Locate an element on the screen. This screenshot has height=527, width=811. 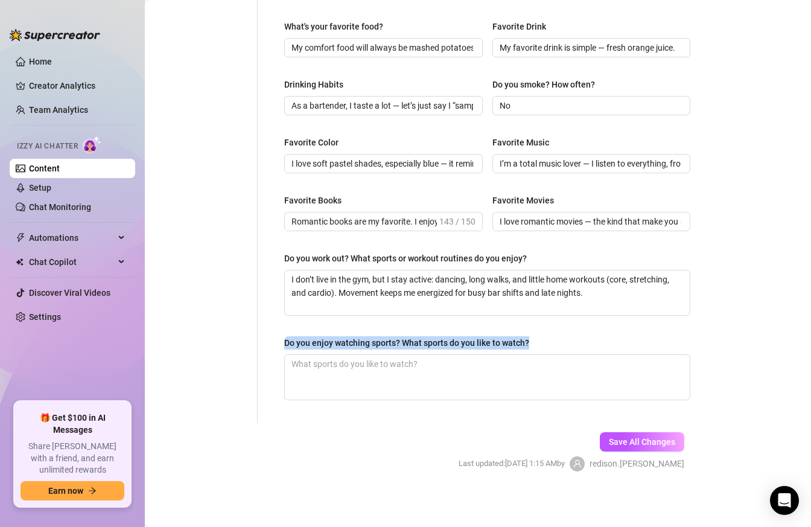
label: Favorite Color is located at coordinates (316, 142).